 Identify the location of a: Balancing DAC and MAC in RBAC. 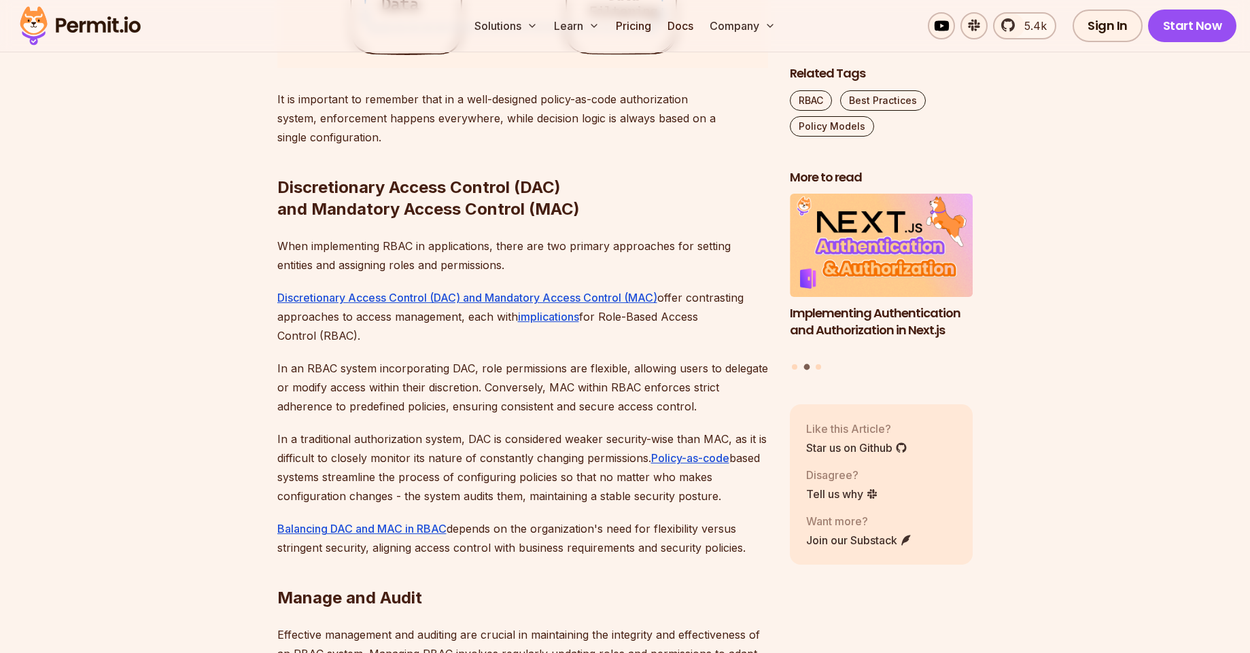
(362, 529).